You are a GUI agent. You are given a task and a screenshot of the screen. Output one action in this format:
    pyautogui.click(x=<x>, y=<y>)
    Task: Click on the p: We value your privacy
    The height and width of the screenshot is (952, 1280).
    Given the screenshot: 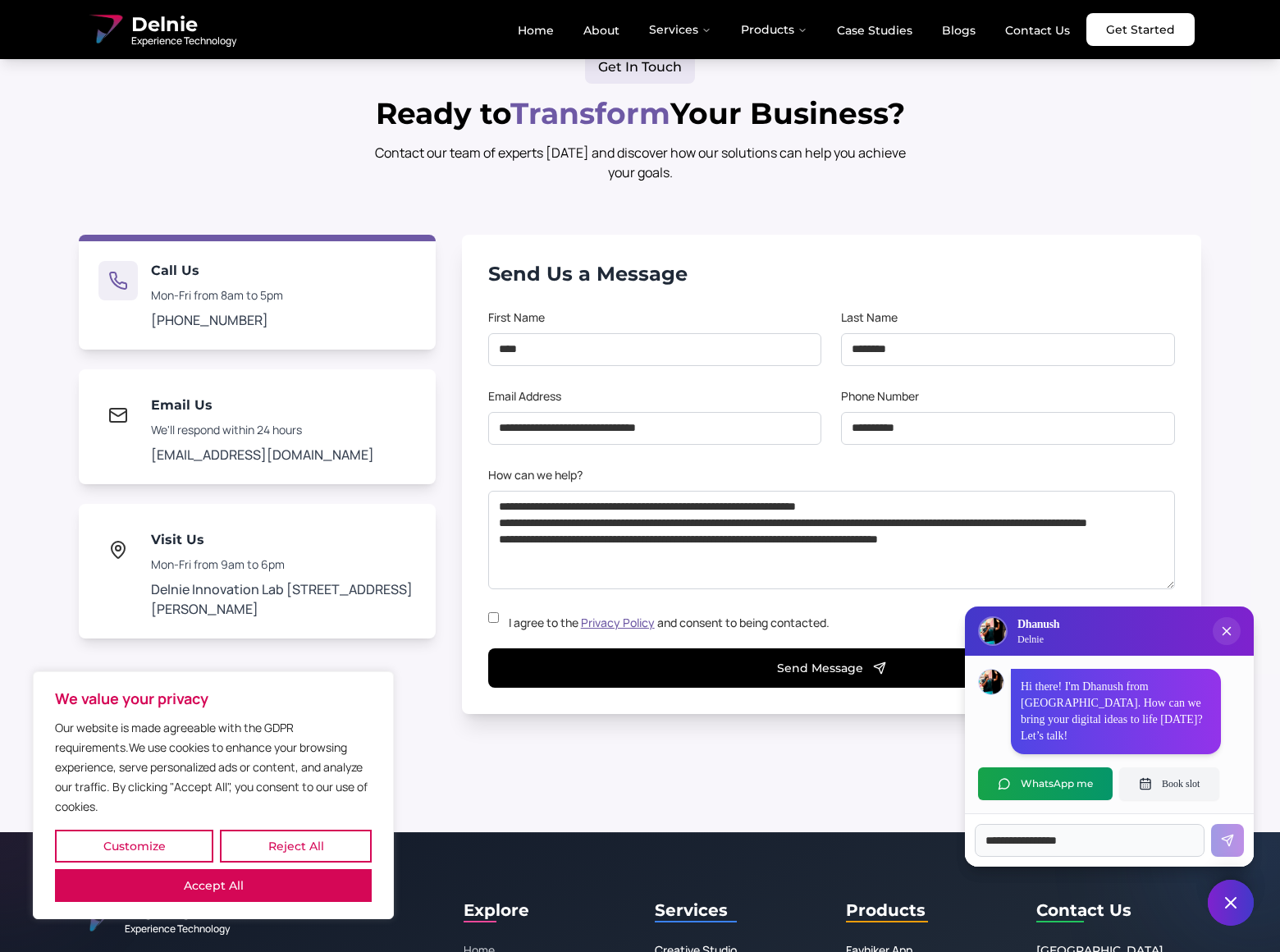 What is the action you would take?
    pyautogui.click(x=213, y=698)
    